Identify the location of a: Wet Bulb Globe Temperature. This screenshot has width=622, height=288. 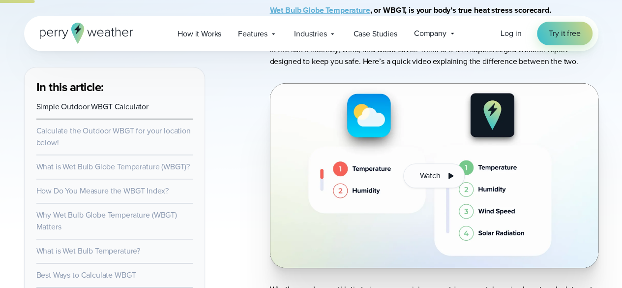
(320, 10).